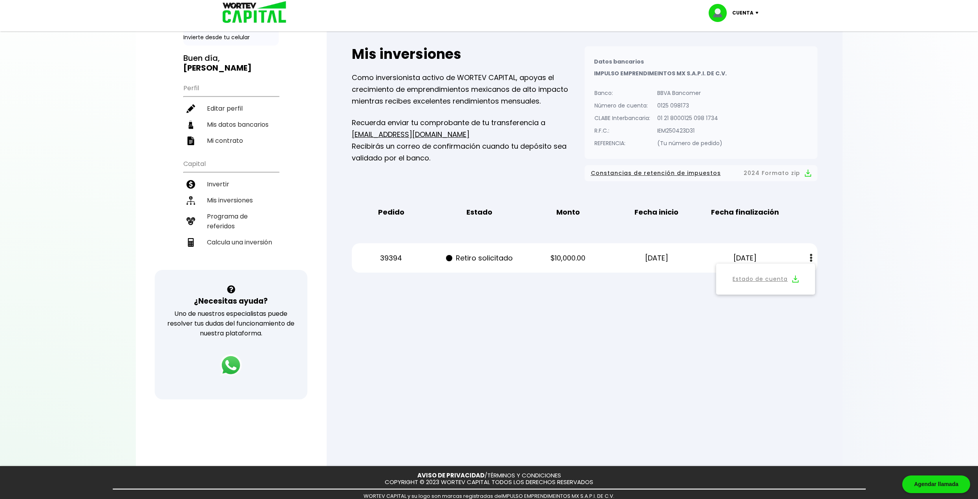  Describe the element at coordinates (191, 125) in the screenshot. I see `img: datos-icon.10cf9172.svg` at that location.